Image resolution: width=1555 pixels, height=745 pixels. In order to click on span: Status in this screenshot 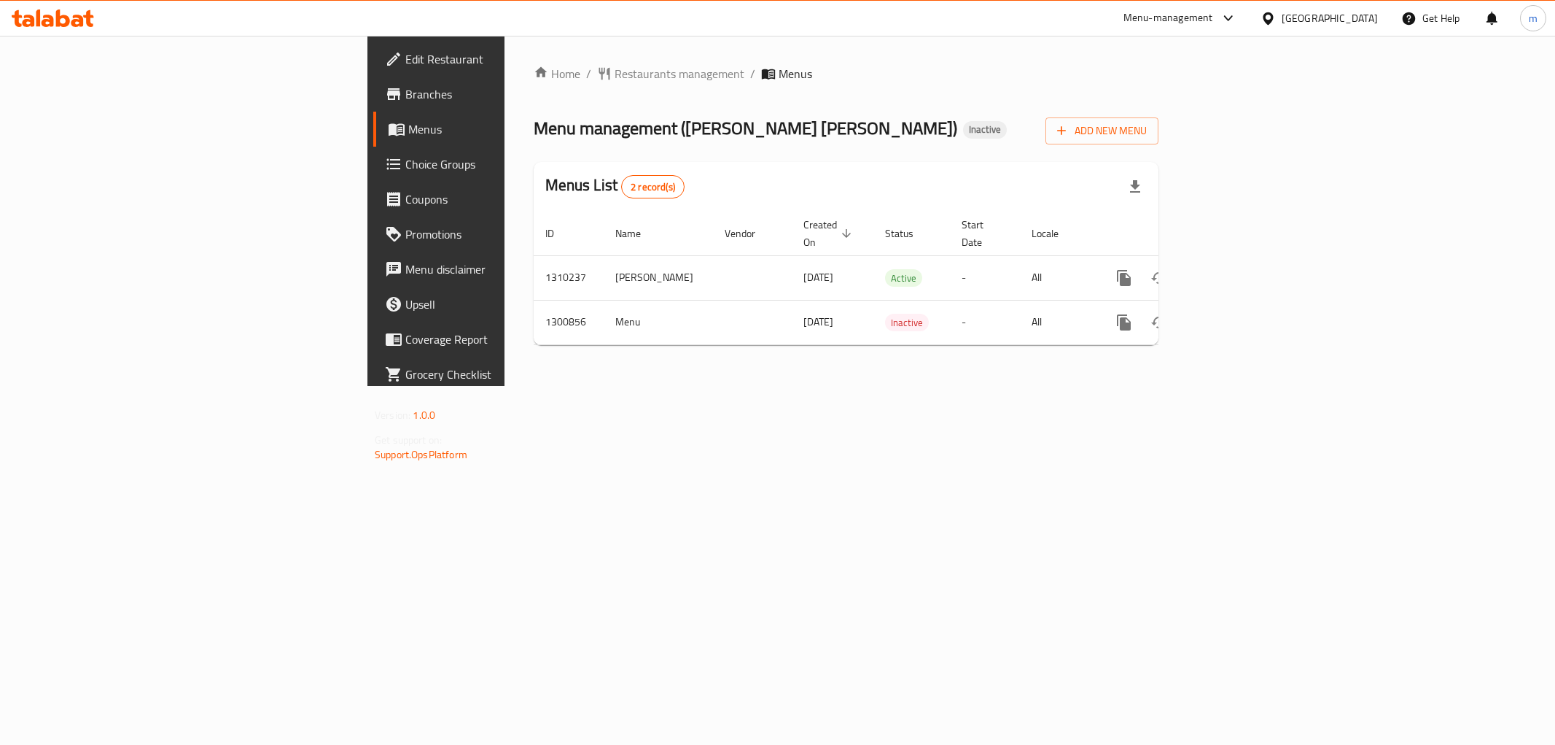, I will do `click(909, 233)`.